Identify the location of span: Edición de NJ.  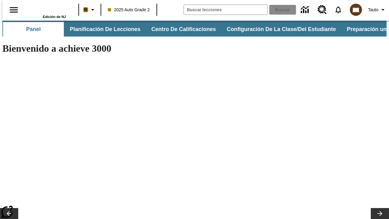
(54, 17).